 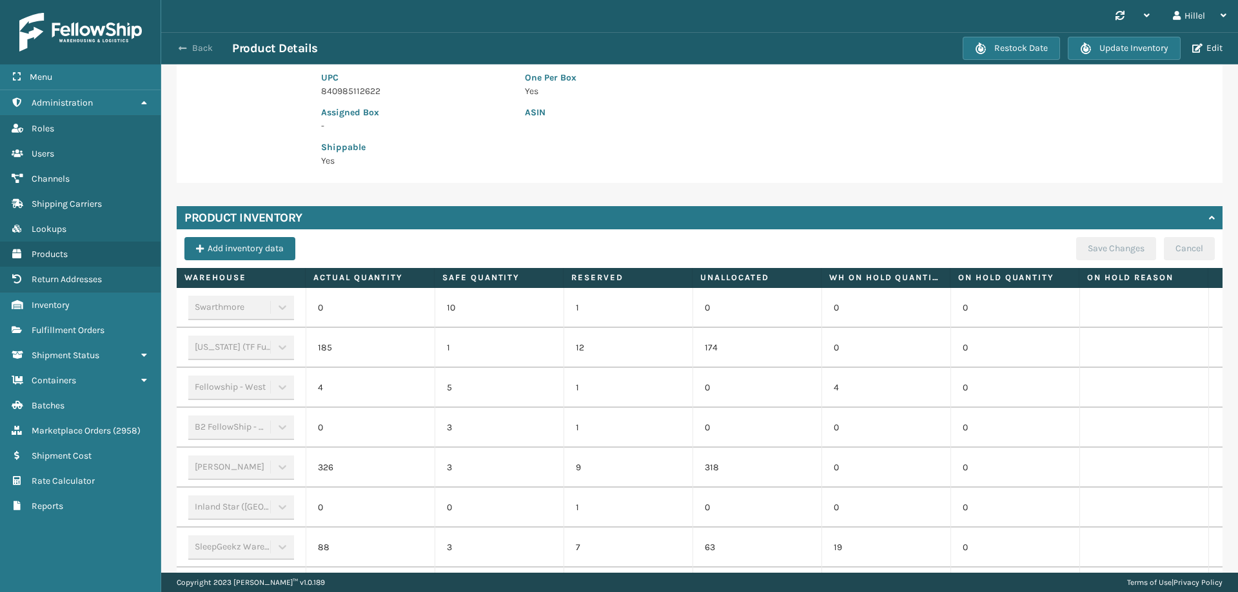 What do you see at coordinates (1207, 48) in the screenshot?
I see `button: Edit` at bounding box center [1207, 48].